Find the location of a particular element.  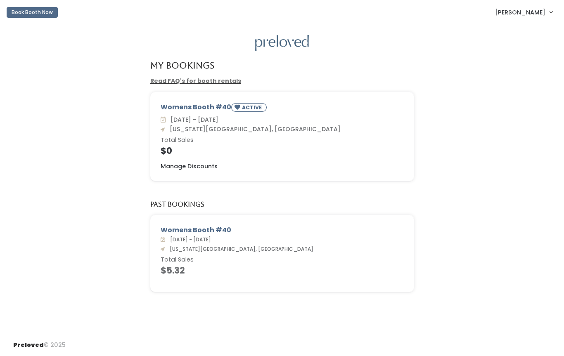

a: Manage Discounts is located at coordinates (189, 166).